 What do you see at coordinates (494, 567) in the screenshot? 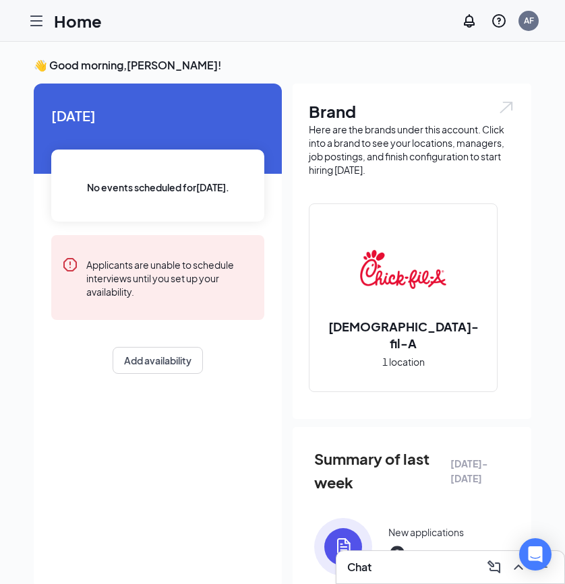
I see `button: ComposeMessage` at bounding box center [494, 567].